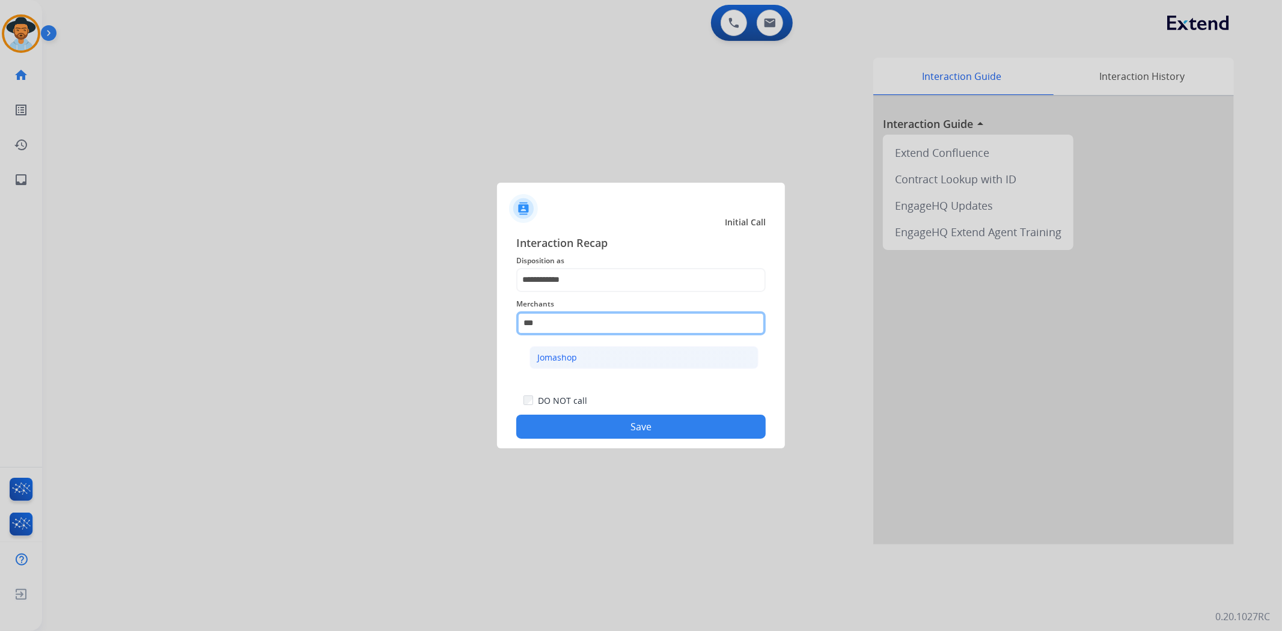 The image size is (1282, 631). What do you see at coordinates (563, 401) in the screenshot?
I see `label: DO NOT call` at bounding box center [563, 401].